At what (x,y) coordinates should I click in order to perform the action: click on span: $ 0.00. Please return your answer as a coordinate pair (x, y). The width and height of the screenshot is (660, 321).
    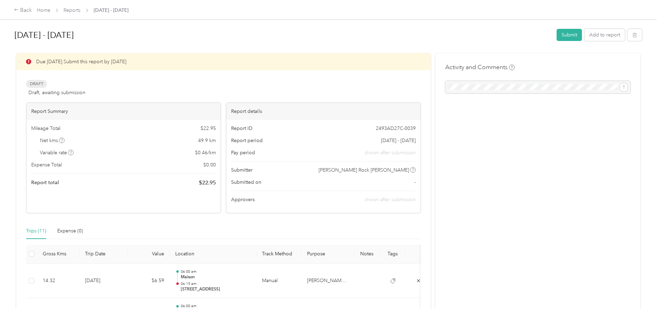
    Looking at the image, I should click on (210, 164).